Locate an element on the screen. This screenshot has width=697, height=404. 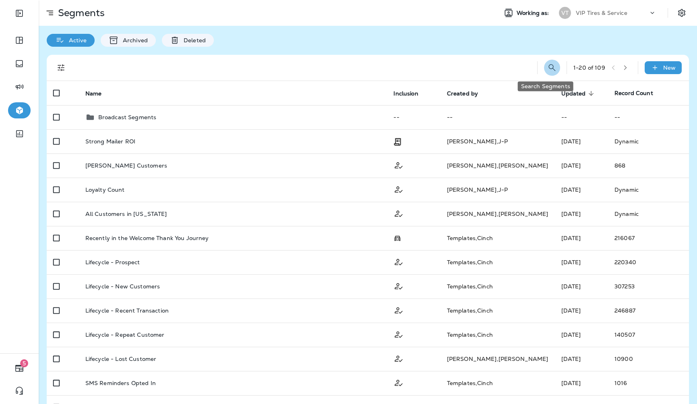
p: Archived is located at coordinates (133, 40).